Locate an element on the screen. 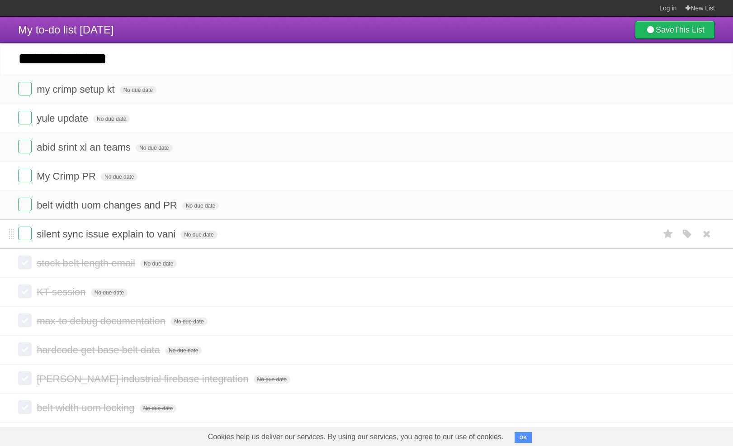 Image resolution: width=733 pixels, height=446 pixels. span: KT session is located at coordinates (62, 292).